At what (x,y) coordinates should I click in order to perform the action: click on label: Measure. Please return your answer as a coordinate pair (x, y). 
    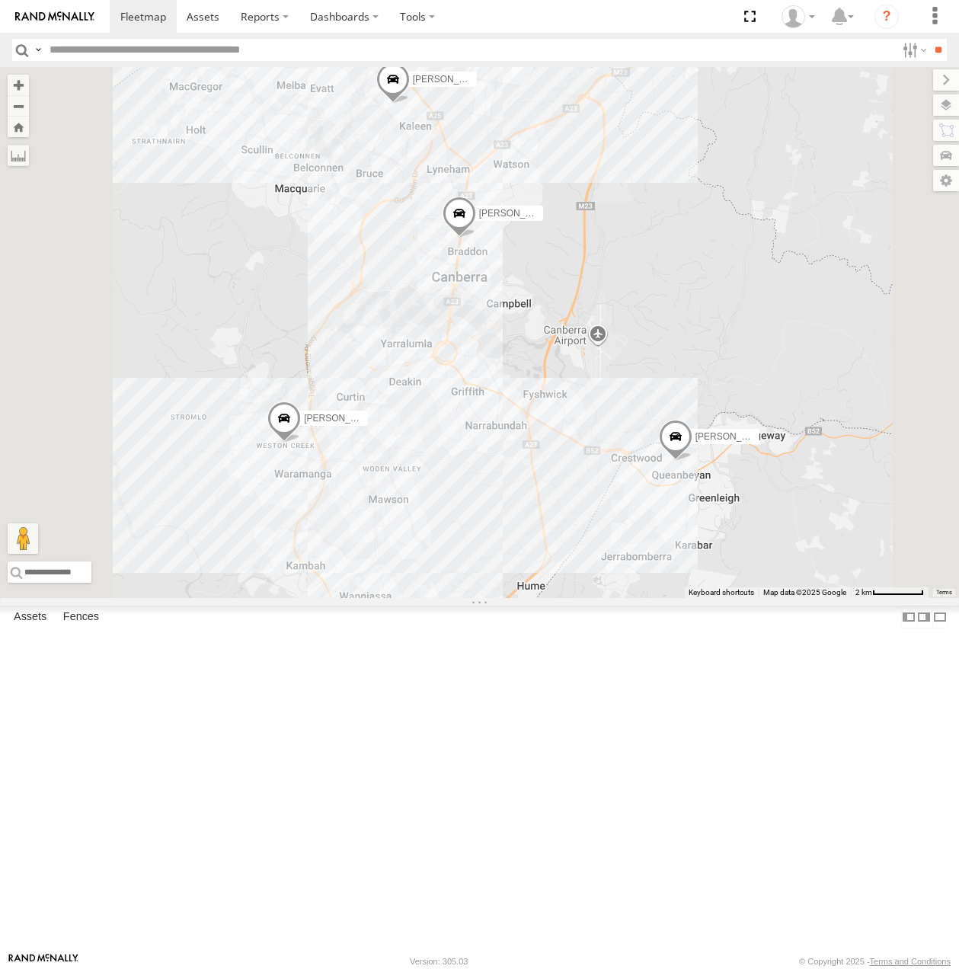
    Looking at the image, I should click on (18, 155).